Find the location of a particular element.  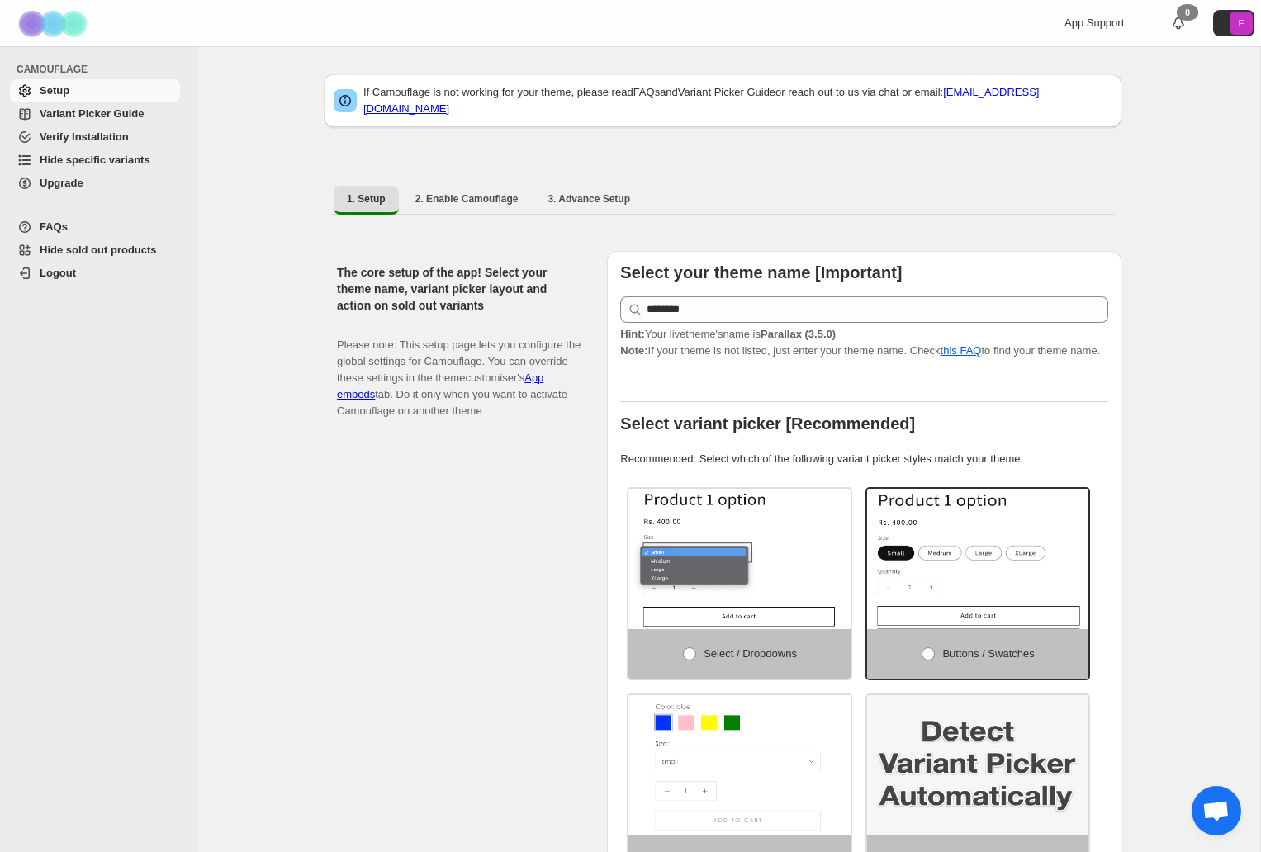

a: Hide sold out products is located at coordinates (95, 250).